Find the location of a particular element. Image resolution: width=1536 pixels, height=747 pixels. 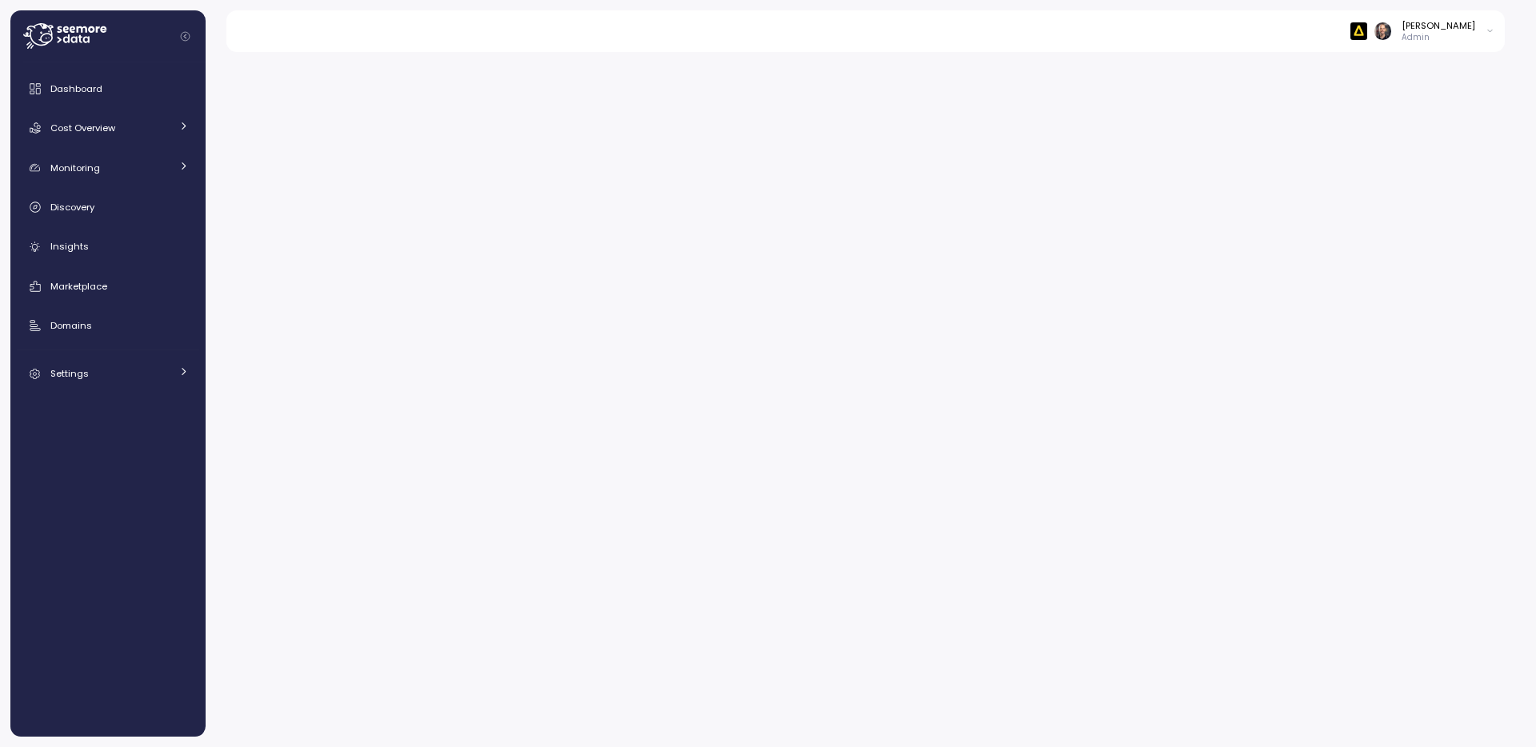

span: Discovery is located at coordinates (72, 207).